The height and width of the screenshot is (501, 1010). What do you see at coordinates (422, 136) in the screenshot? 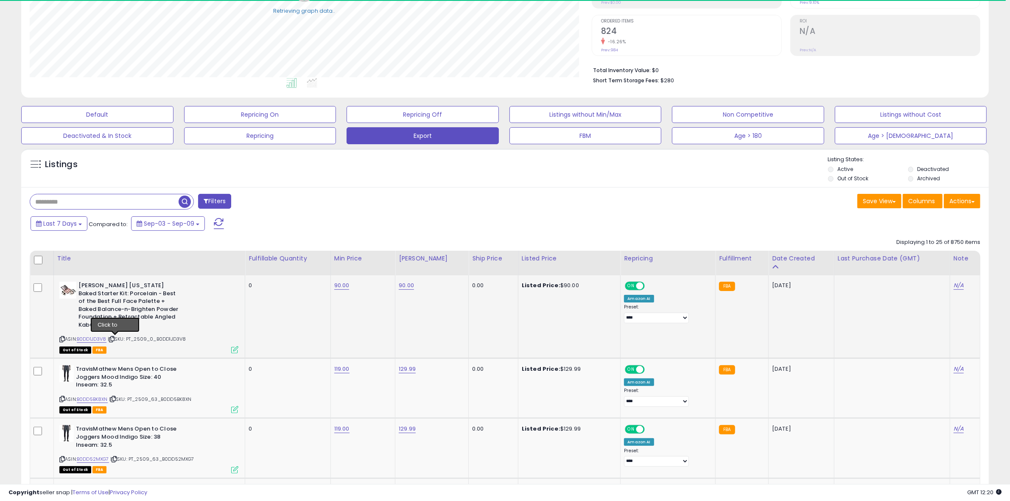
I see `button: Export` at bounding box center [422, 136].